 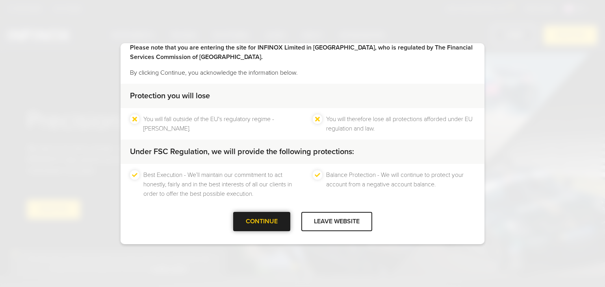 I want to click on li: Best Execution - We’ll maintain our commitment to act honestly, fairly and in the best interests ..., so click(x=218, y=185).